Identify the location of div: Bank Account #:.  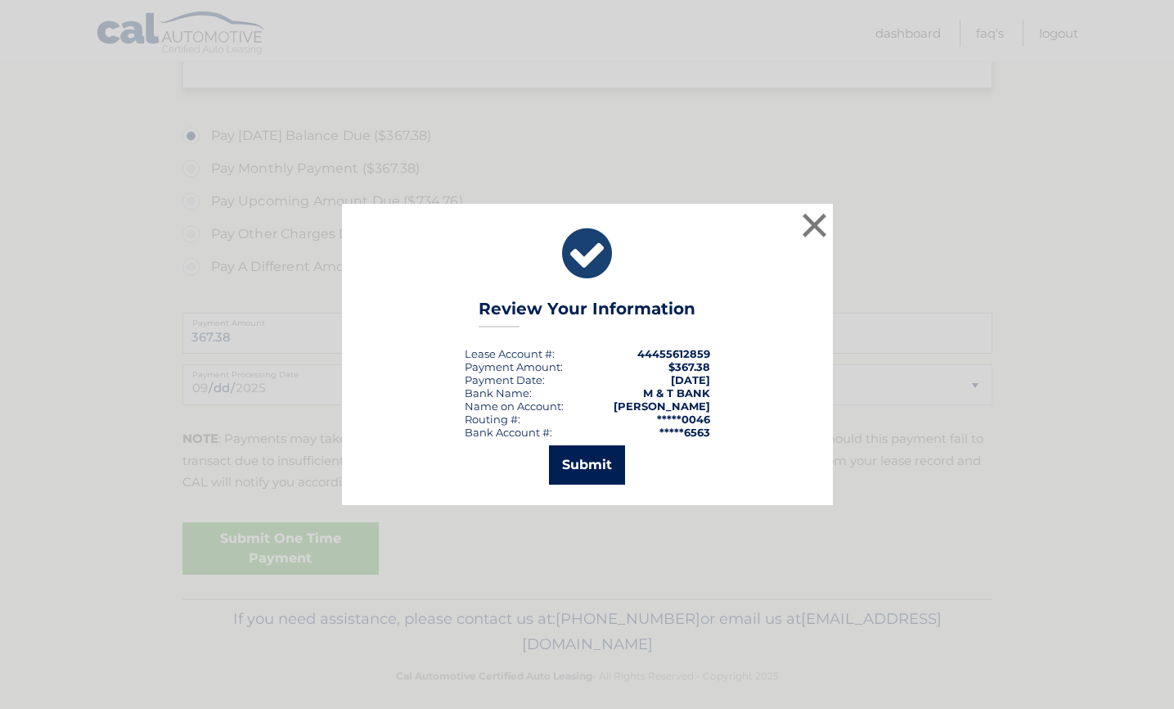
(508, 432).